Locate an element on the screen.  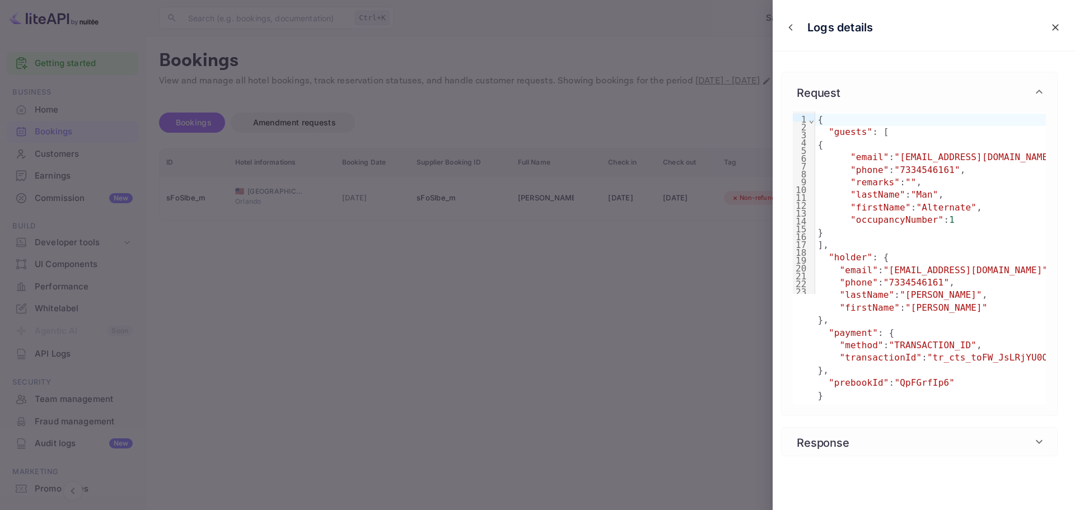
span: "occupancyNumber" is located at coordinates (897, 220).